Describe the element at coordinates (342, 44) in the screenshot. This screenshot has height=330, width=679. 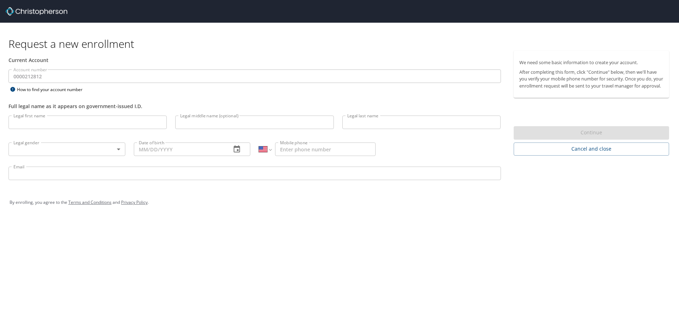
I see `h1: Request a new enrollment` at that location.